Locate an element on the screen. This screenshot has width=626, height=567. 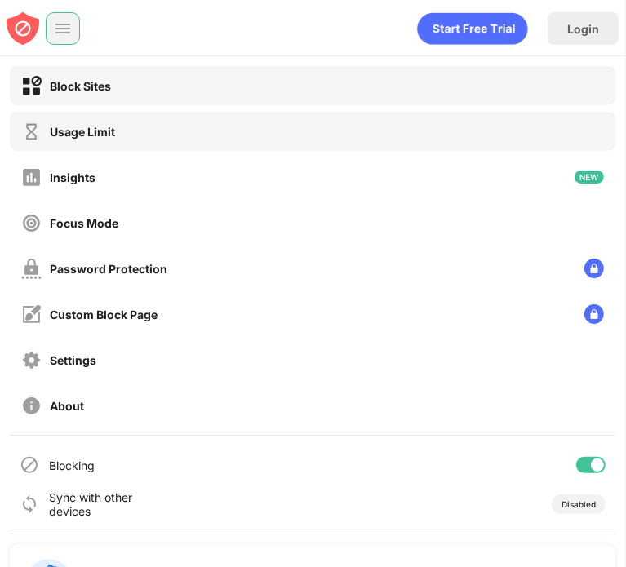
img: settings-off.svg is located at coordinates (31, 360).